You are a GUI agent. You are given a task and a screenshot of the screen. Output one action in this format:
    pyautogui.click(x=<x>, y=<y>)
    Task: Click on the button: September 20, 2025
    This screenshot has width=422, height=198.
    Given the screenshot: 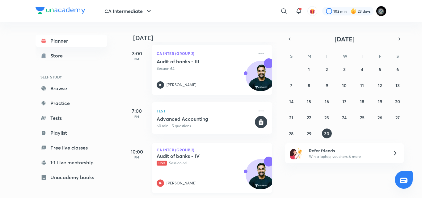 What is the action you would take?
    pyautogui.click(x=397, y=101)
    